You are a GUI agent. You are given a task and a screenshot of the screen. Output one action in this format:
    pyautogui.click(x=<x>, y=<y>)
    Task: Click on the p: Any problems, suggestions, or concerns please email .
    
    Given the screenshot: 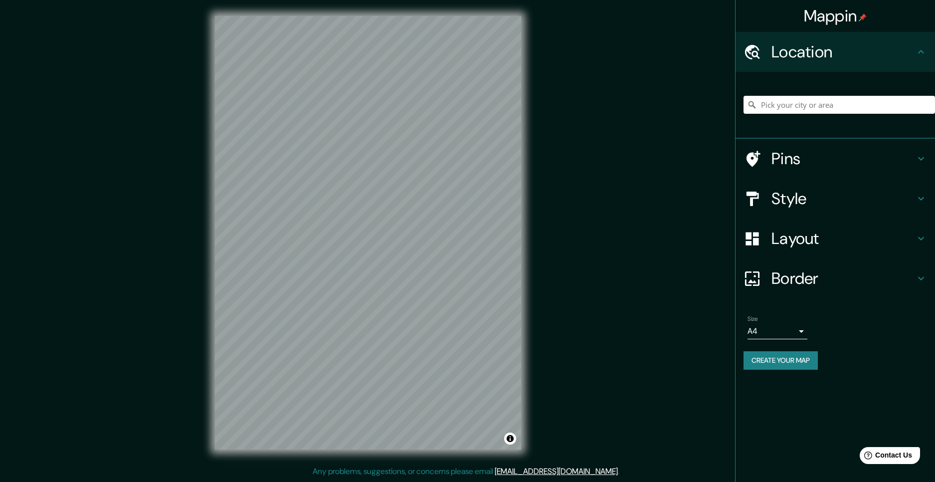 What is the action you would take?
    pyautogui.click(x=466, y=471)
    